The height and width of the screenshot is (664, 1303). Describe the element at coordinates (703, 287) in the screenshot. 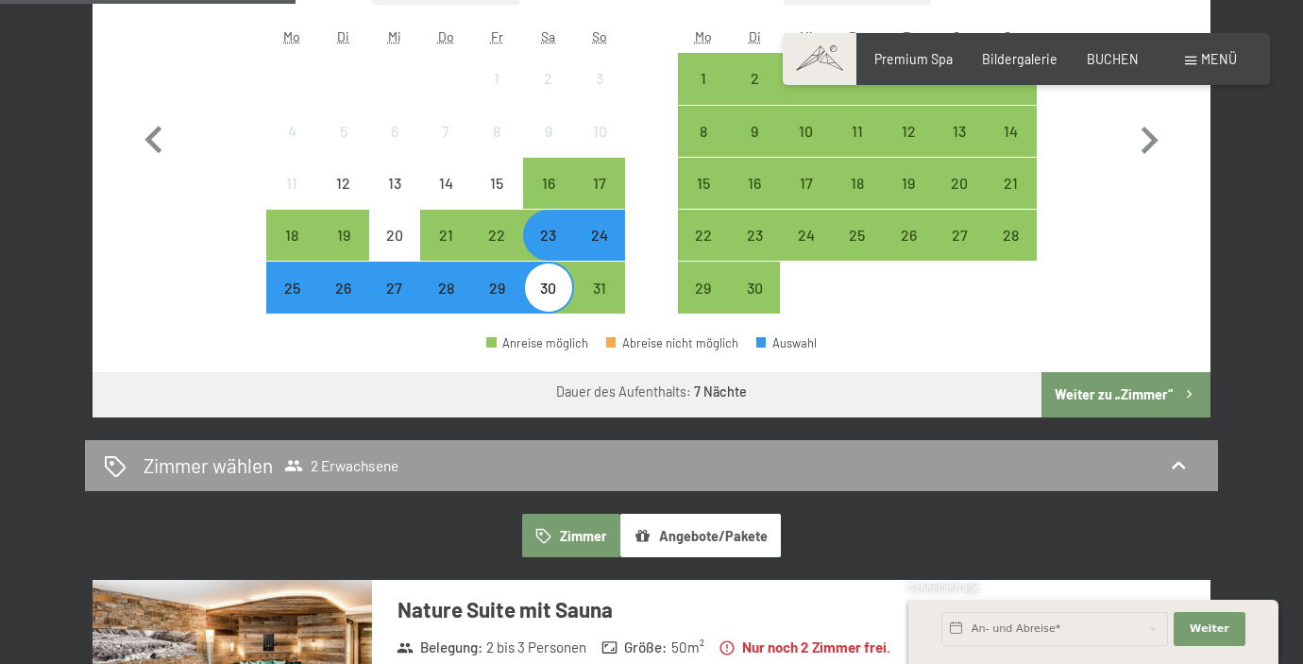

I see `div: Mon Sep 29 2025` at that location.